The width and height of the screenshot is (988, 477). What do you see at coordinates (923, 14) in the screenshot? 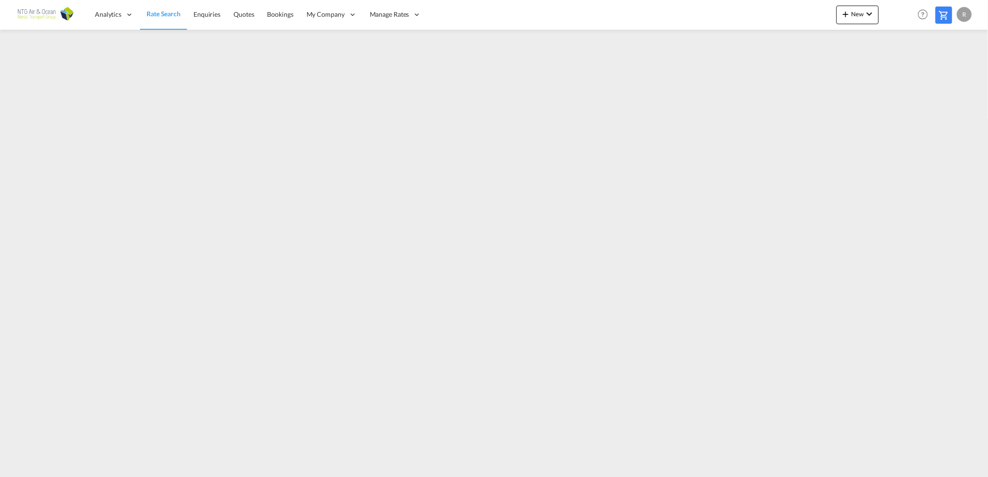
I see `span: Help` at bounding box center [923, 14].